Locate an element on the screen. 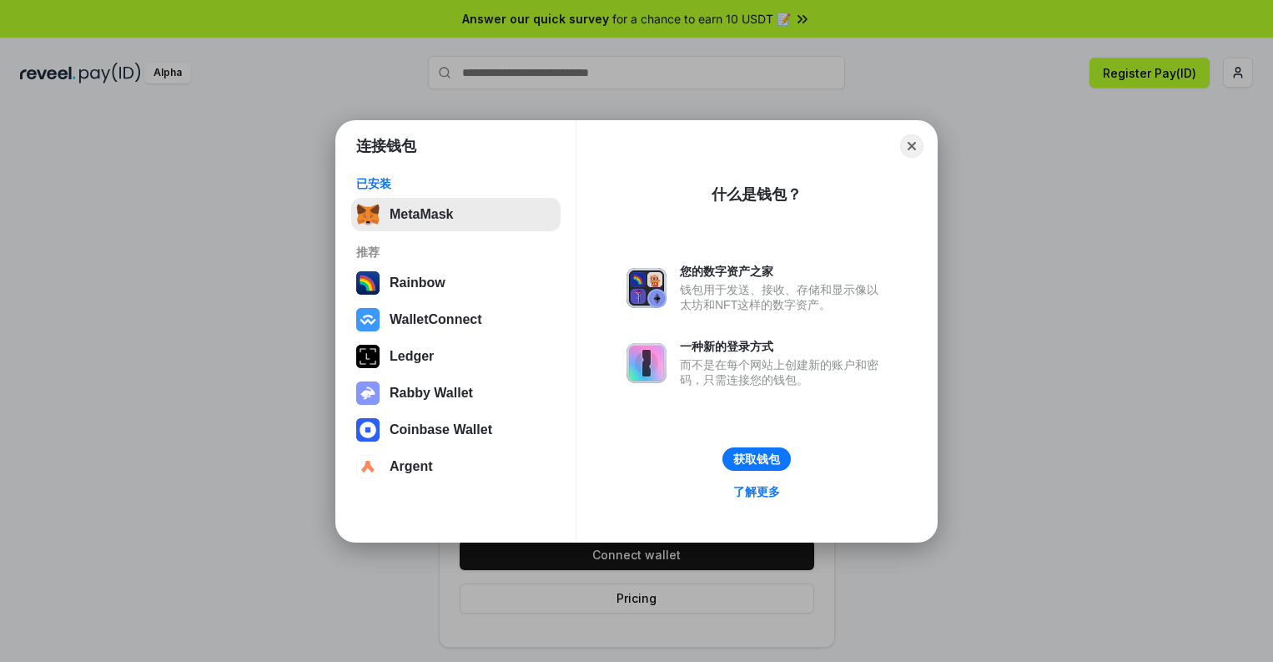 The height and width of the screenshot is (662, 1273). img: svg+xml,%3Csvg%20xmlns%3D%22http%3A%2F%2Fwww.w3.org%2F2000%2Fsvg%22%20width%3D%2228%22%20height%3... is located at coordinates (368, 356).